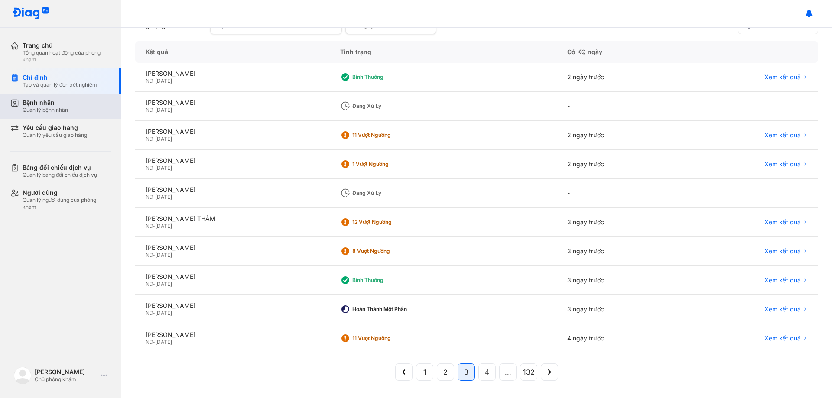 The image size is (832, 398). What do you see at coordinates (487, 372) in the screenshot?
I see `span: 4` at bounding box center [487, 372].